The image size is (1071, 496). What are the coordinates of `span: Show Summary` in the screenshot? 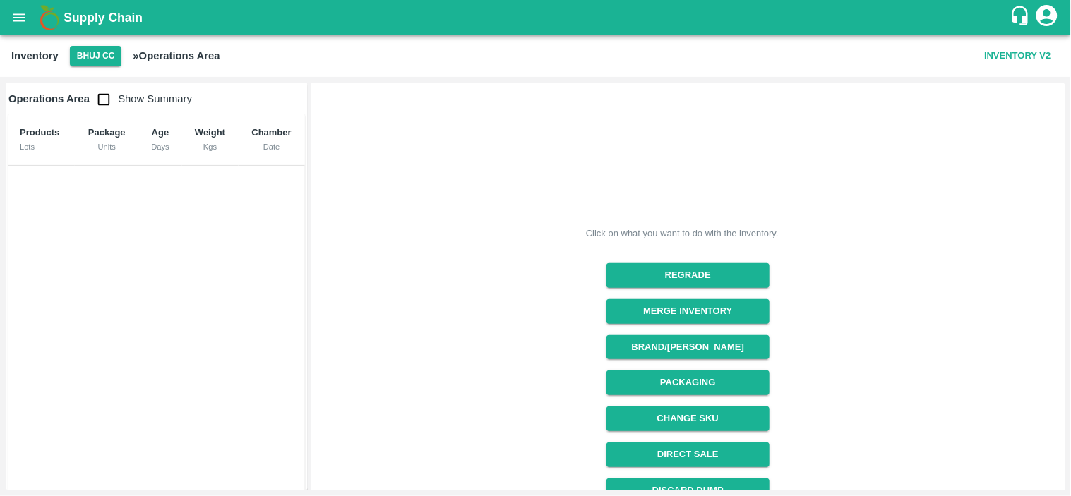 It's located at (140, 99).